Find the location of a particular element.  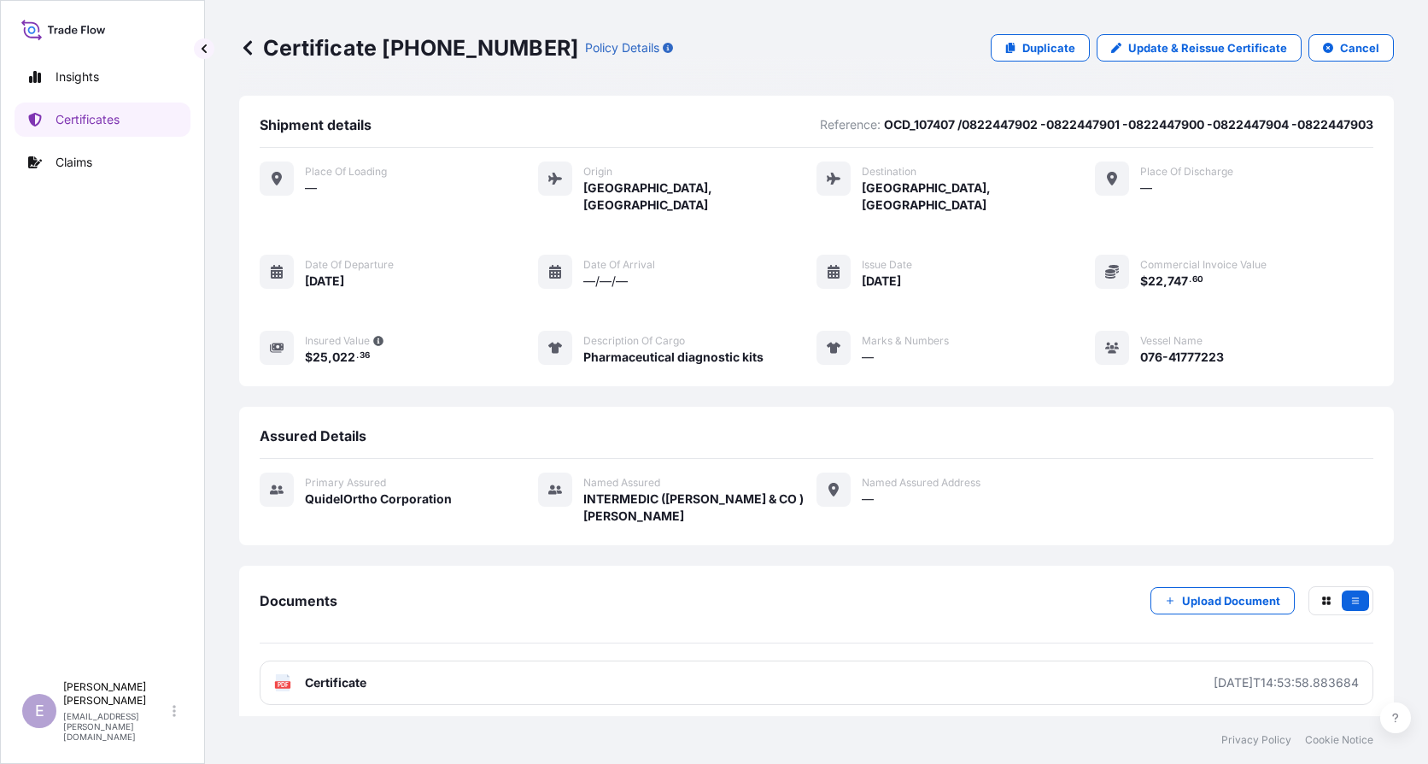

p: Insights is located at coordinates (77, 77).